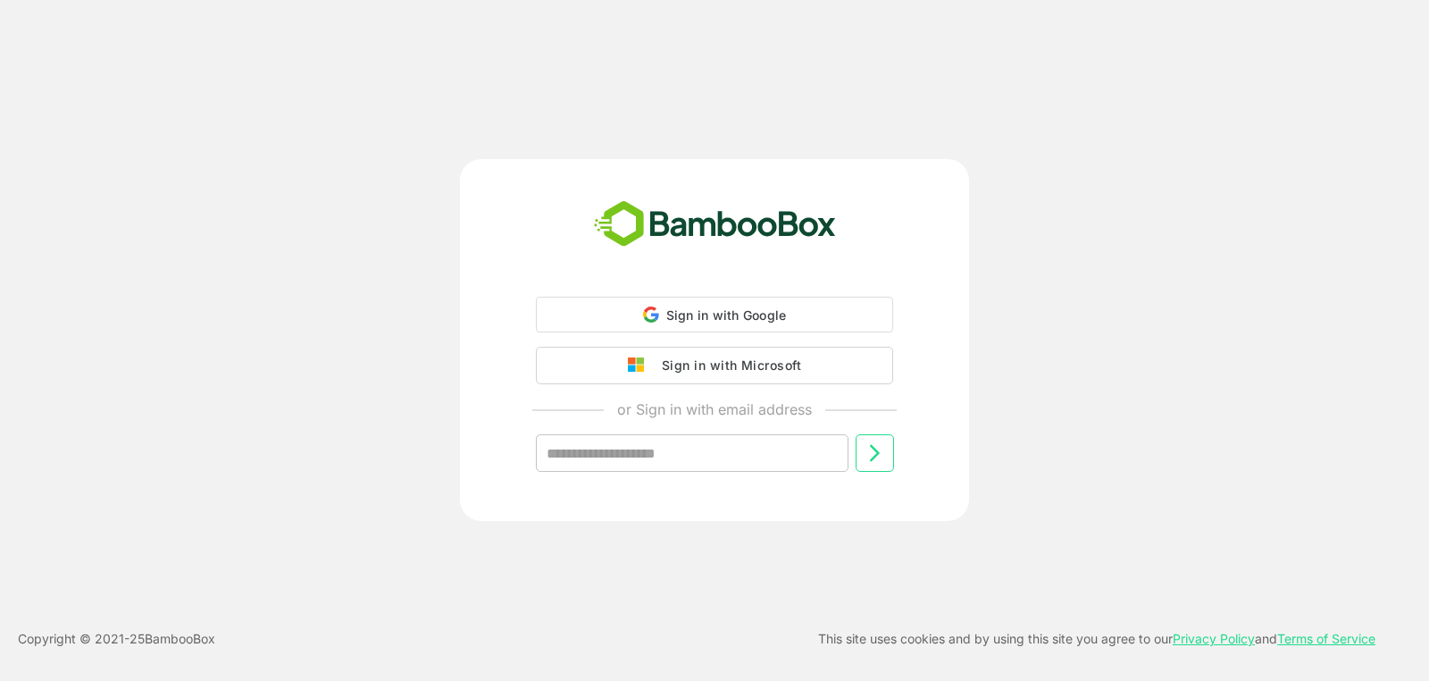 This screenshot has width=1429, height=681. Describe the element at coordinates (715, 314) in the screenshot. I see `div: Sign in with Google` at that location.